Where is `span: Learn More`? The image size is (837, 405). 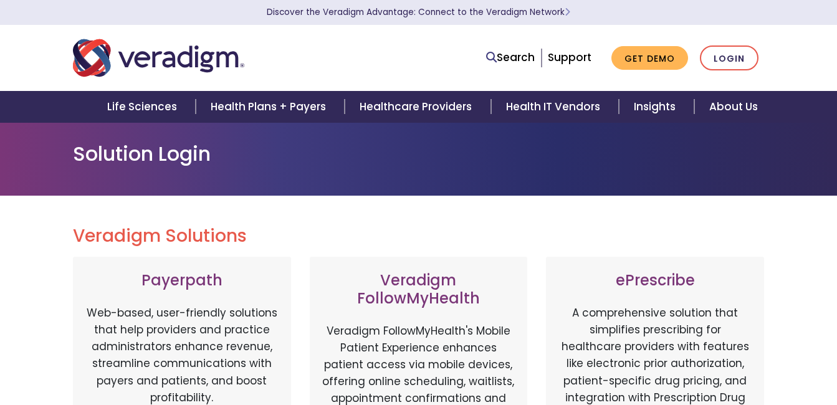 span: Learn More is located at coordinates (567, 12).